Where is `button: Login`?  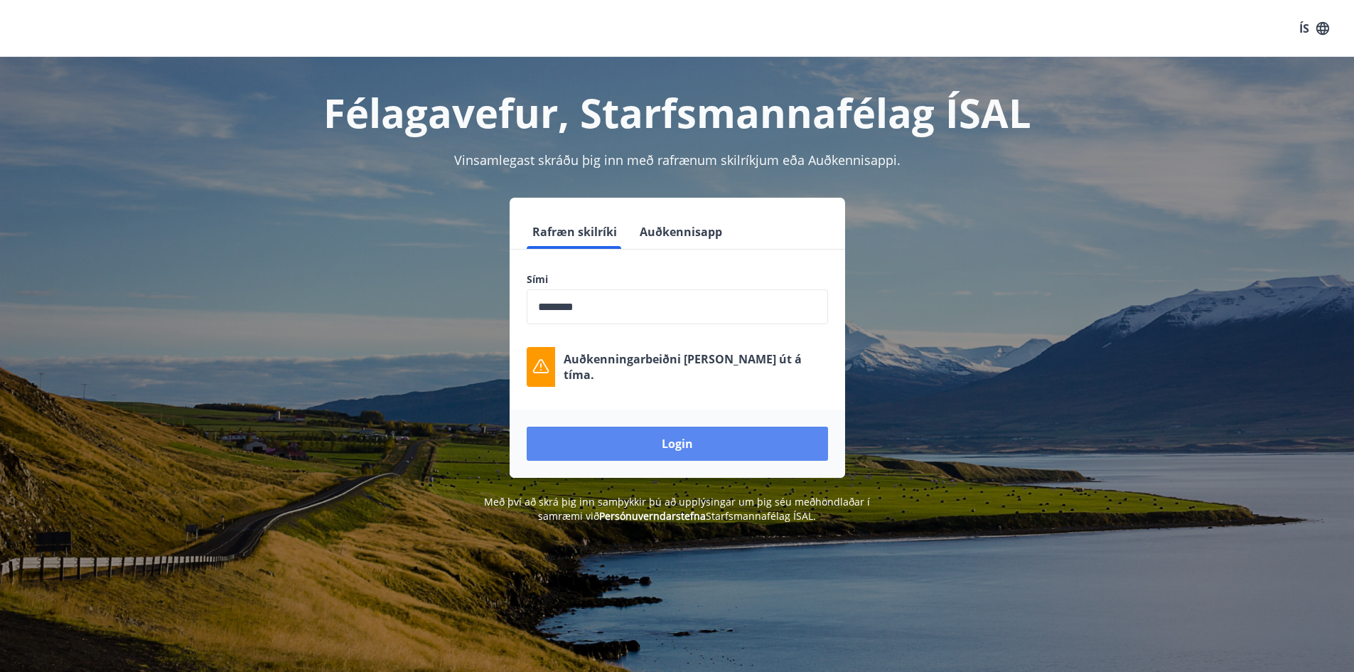
button: Login is located at coordinates (677, 443).